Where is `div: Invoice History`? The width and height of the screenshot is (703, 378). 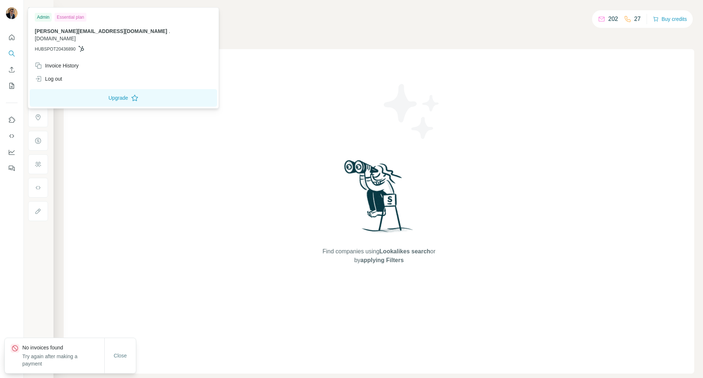
div: Invoice History is located at coordinates (57, 66).